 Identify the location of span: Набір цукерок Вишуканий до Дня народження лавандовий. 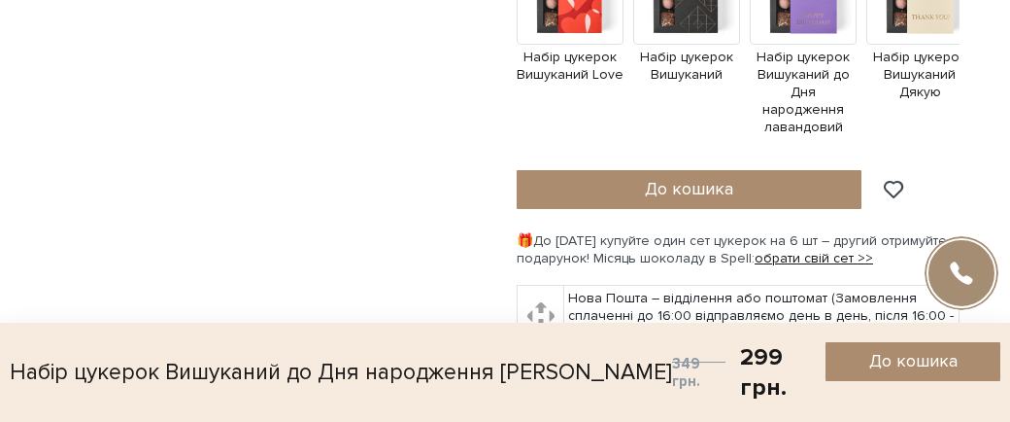
(804, 92).